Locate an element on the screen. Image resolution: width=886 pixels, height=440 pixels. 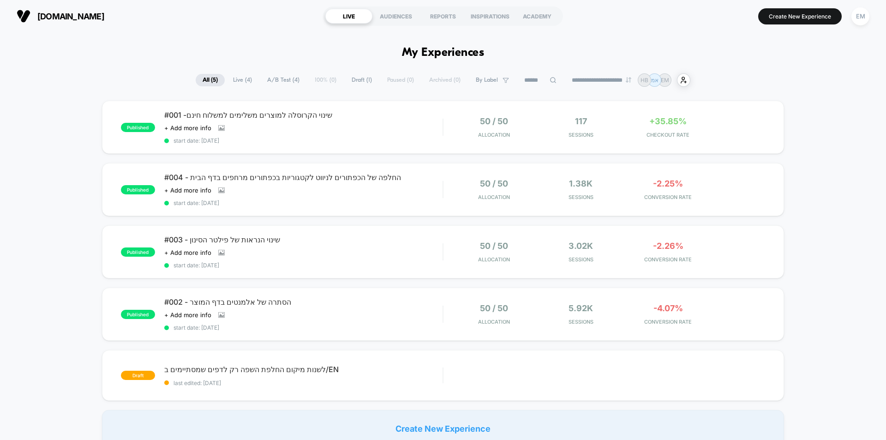
img: Visually logo is located at coordinates (24, 16).